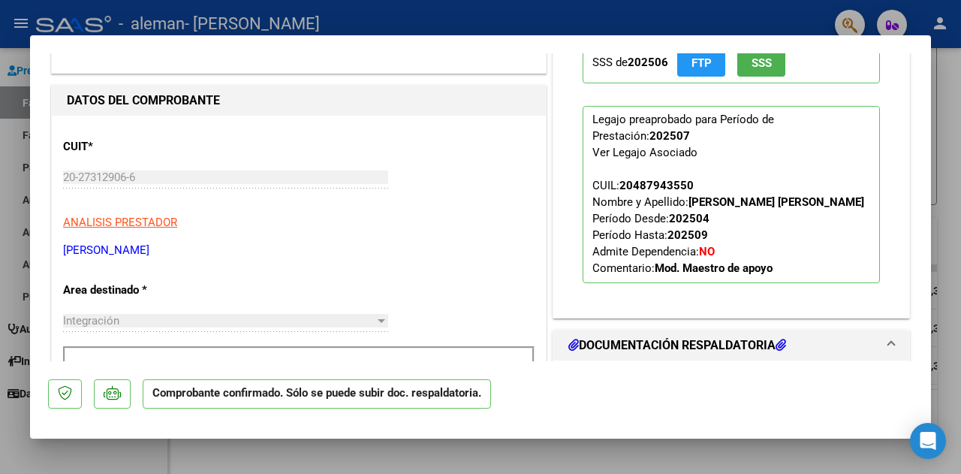 The image size is (961, 474). Describe the element at coordinates (648, 62) in the screenshot. I see `strong: 202506` at that location.